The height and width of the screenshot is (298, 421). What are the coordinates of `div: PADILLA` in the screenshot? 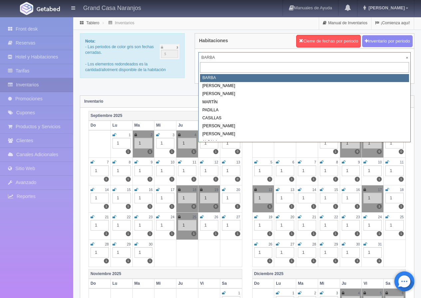 It's located at (304, 110).